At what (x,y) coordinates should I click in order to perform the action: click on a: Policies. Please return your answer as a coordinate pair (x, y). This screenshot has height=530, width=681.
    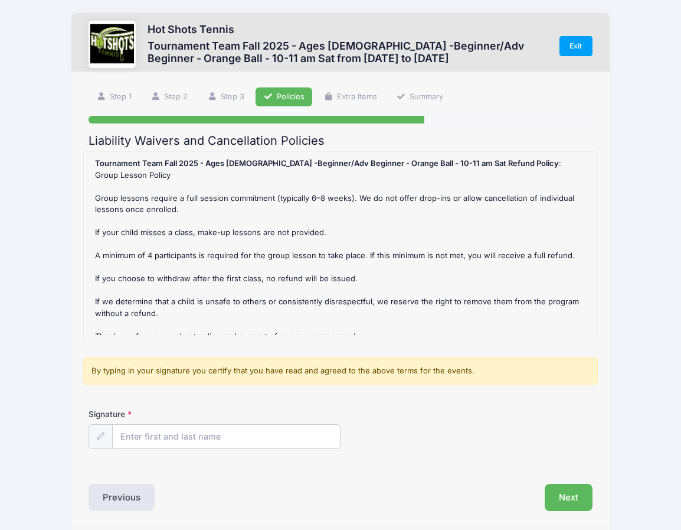
    Looking at the image, I should click on (284, 97).